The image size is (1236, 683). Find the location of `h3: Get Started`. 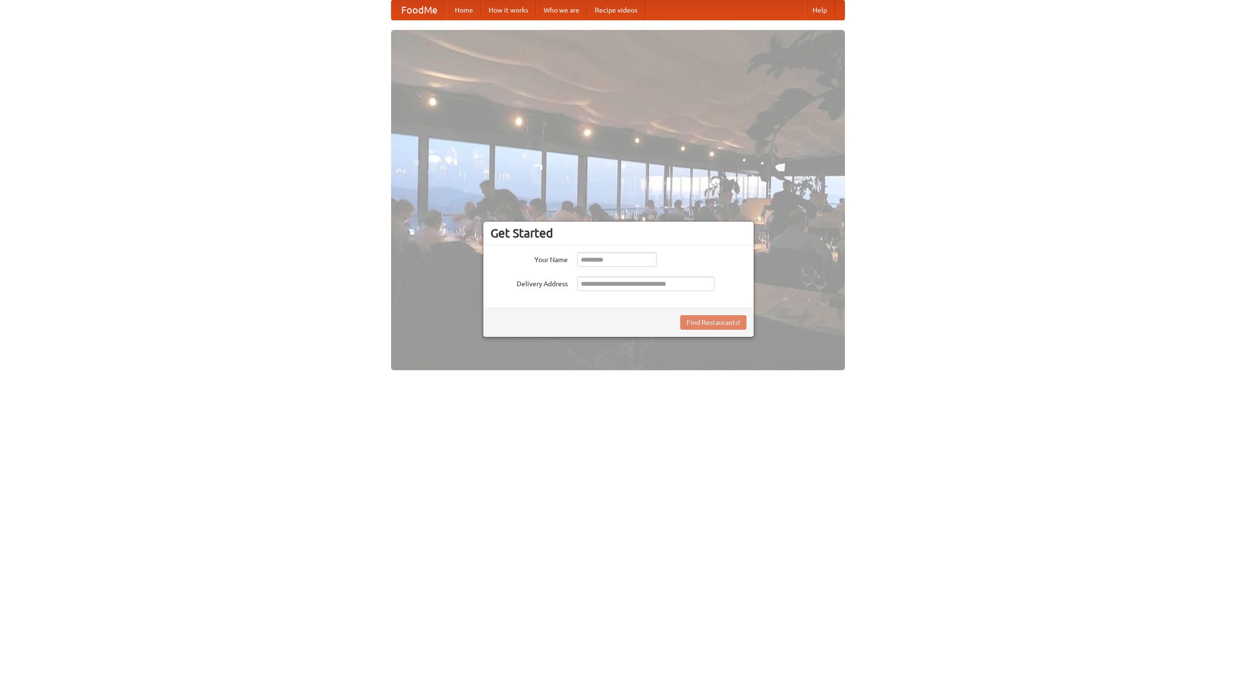

h3: Get Started is located at coordinates (618, 233).